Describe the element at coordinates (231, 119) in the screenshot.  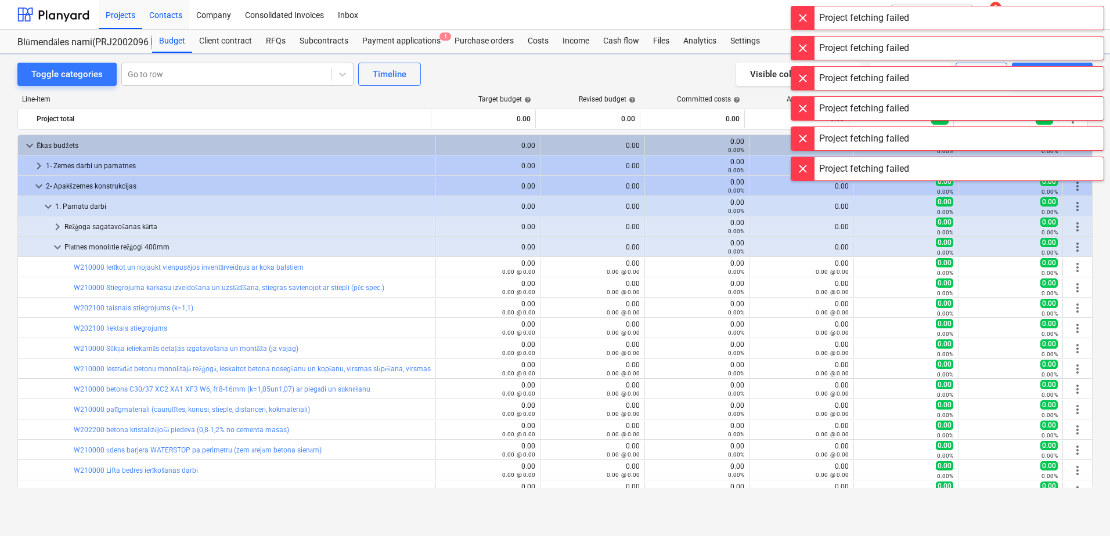
I see `div: Project total` at that location.